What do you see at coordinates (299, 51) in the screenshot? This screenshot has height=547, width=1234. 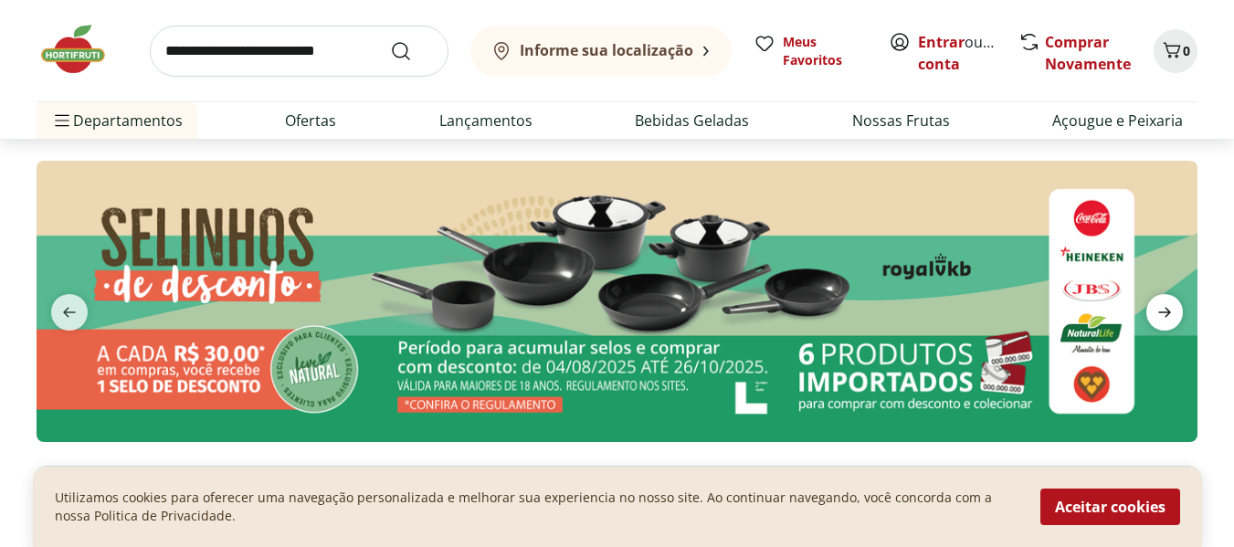 I see `input: search` at bounding box center [299, 51].